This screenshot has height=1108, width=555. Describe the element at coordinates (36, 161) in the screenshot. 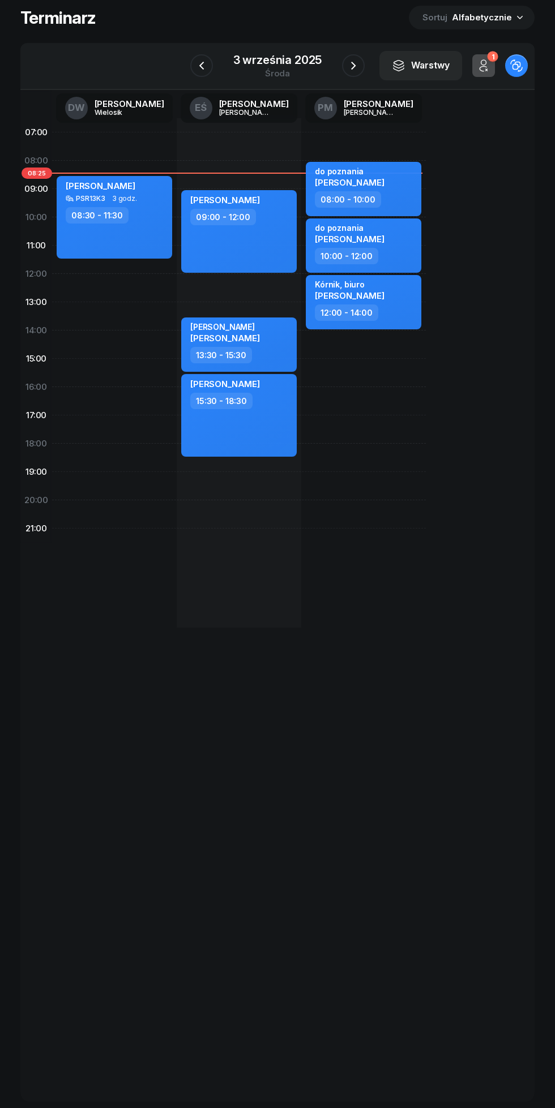

I see `div: 08:00` at that location.